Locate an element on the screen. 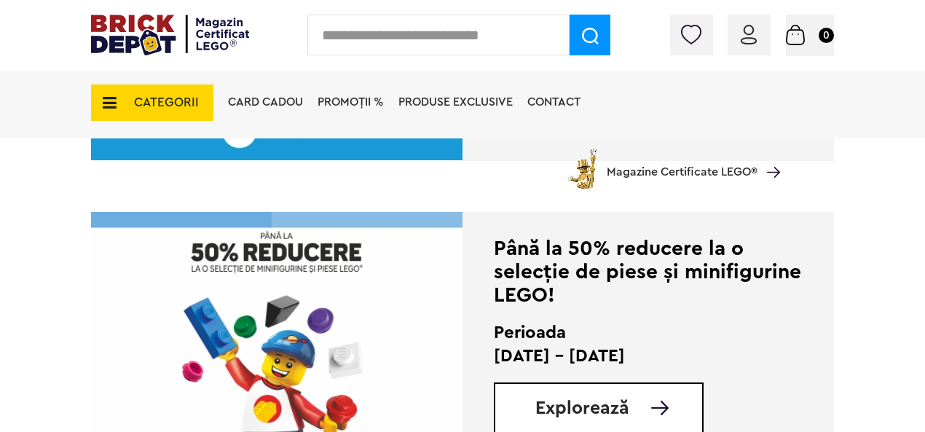 Image resolution: width=925 pixels, height=432 pixels. span: Explorează is located at coordinates (582, 408).